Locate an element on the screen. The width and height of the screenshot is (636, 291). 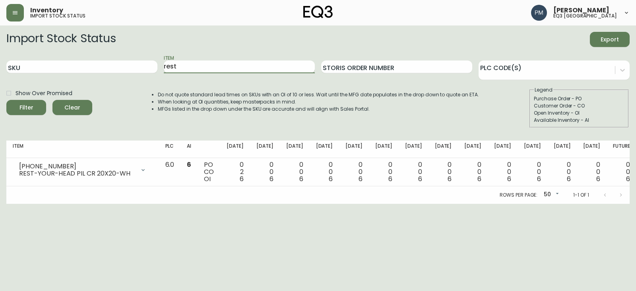
li: When looking at OI quantities, keep masterpacks in mind. is located at coordinates (319, 102).